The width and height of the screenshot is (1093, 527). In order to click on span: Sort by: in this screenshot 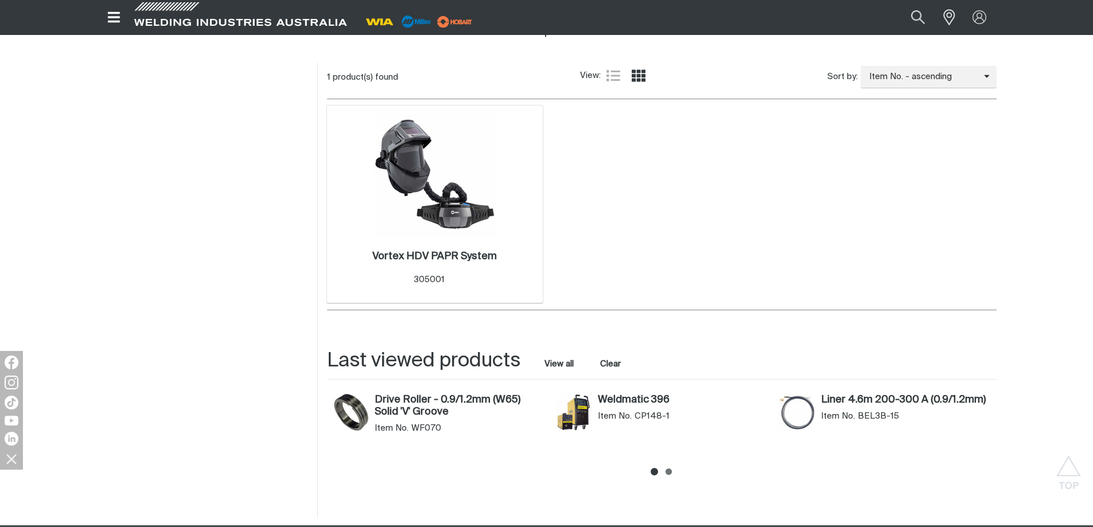, I will do `click(842, 77)`.